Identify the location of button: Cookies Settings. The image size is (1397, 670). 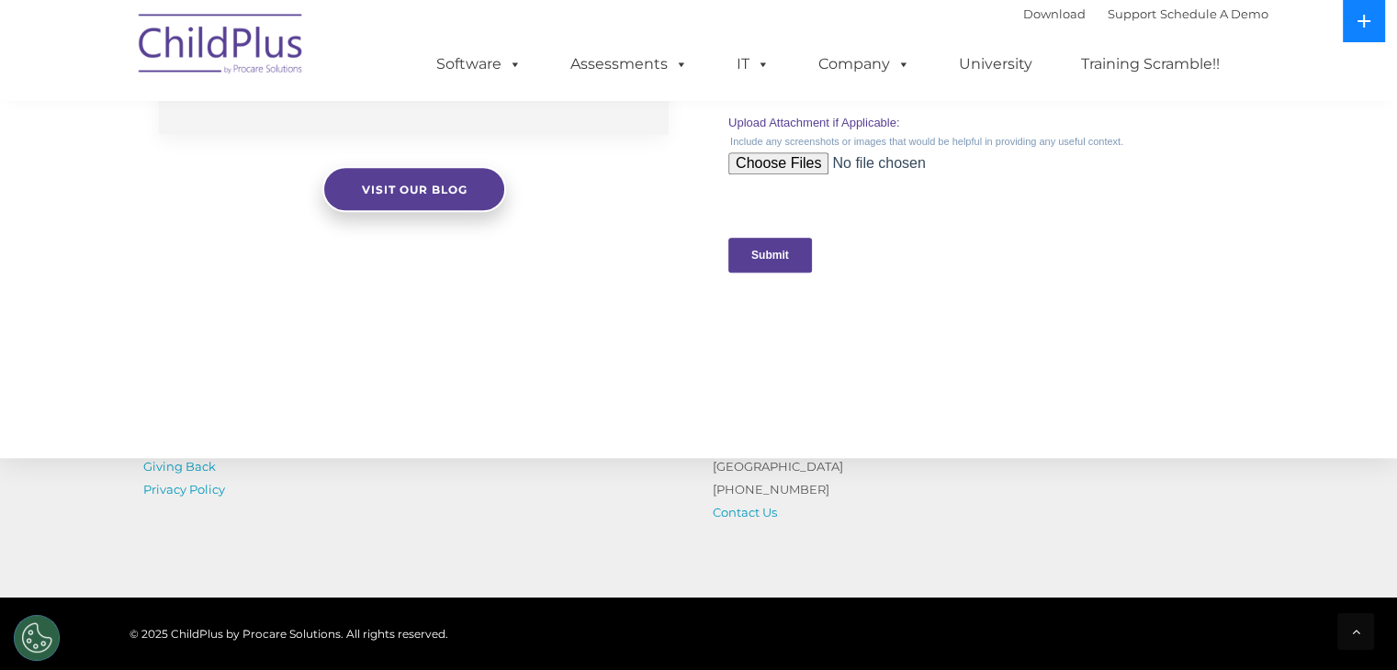
(37, 638).